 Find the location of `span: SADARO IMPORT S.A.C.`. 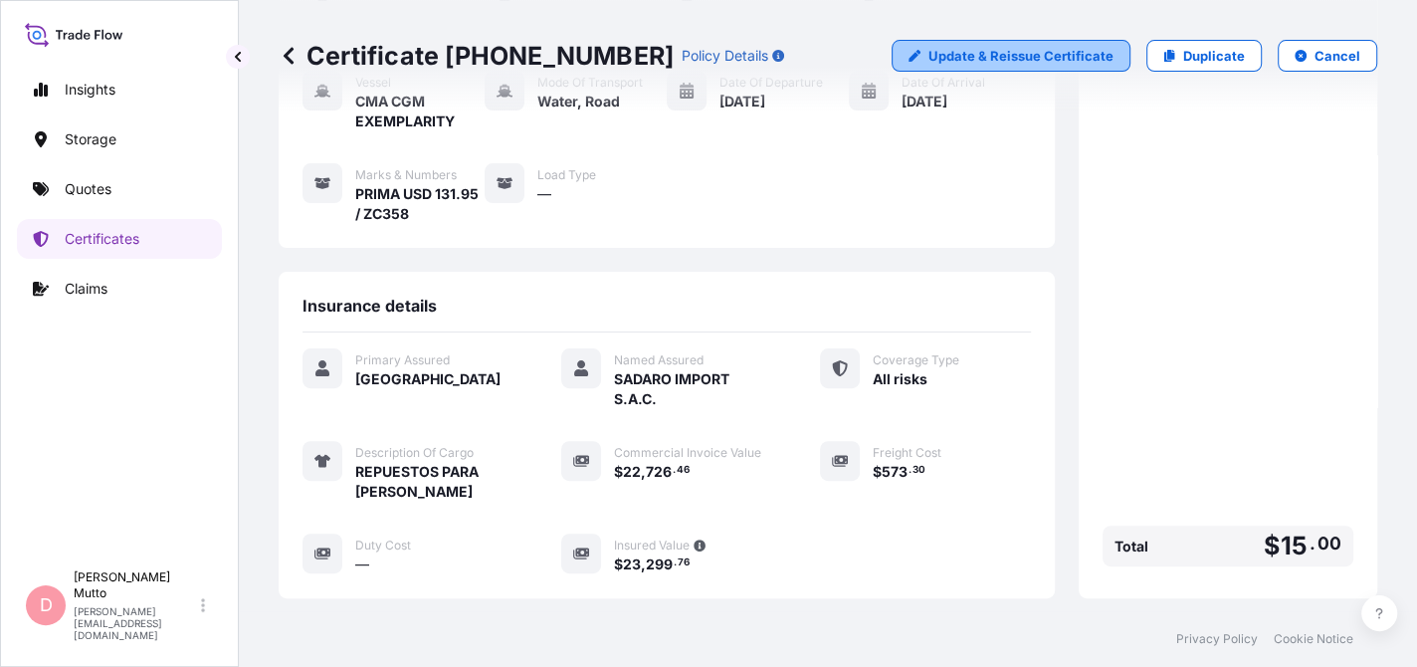

span: SADARO IMPORT S.A.C. is located at coordinates (693, 389).